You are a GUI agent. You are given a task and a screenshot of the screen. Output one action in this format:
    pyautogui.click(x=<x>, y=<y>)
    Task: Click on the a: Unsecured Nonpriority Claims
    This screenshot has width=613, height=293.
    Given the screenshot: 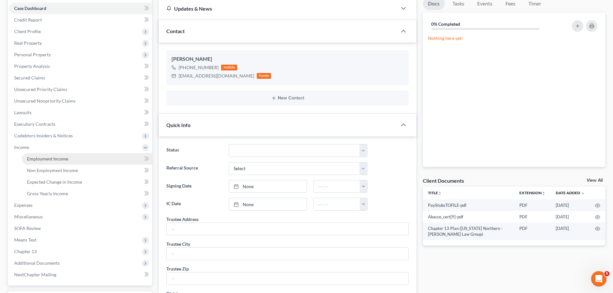 What is the action you would take?
    pyautogui.click(x=80, y=101)
    